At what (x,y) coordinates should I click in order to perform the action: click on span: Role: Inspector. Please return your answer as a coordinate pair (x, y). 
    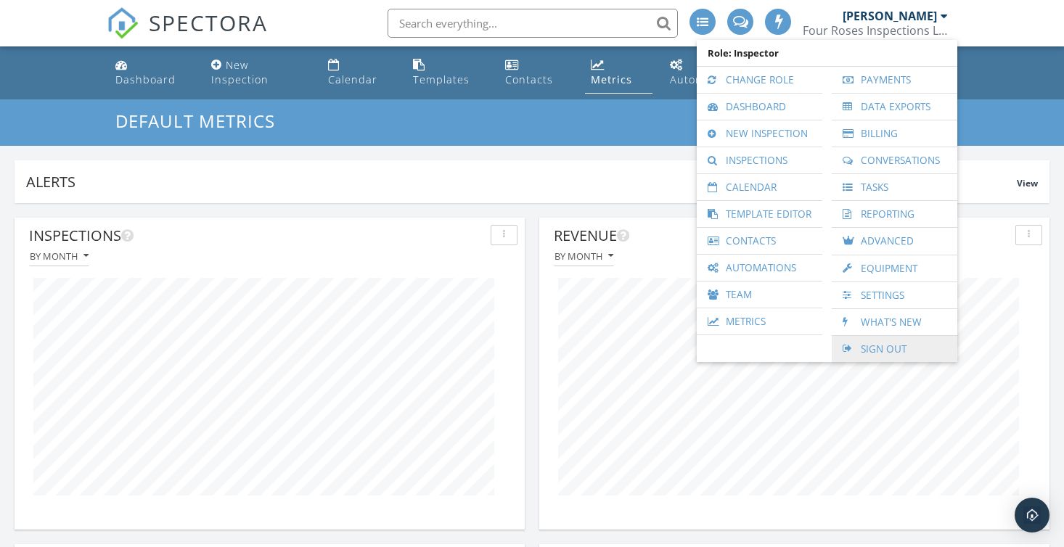
    Looking at the image, I should click on (826, 53).